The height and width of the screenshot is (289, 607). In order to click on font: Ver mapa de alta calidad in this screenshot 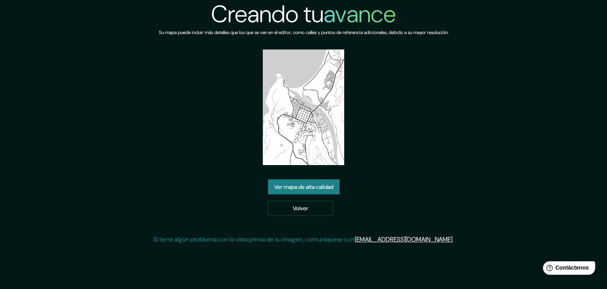, I will do `click(304, 187)`.